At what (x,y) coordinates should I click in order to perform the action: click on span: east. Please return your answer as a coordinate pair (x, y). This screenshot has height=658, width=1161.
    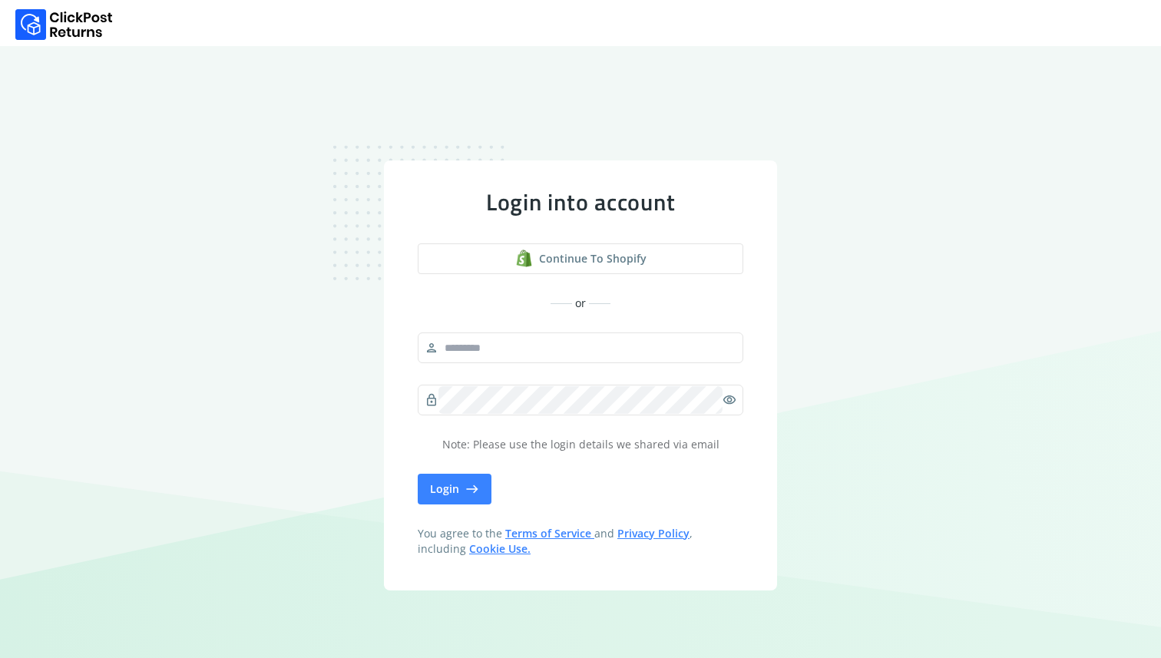
    Looking at the image, I should click on (472, 489).